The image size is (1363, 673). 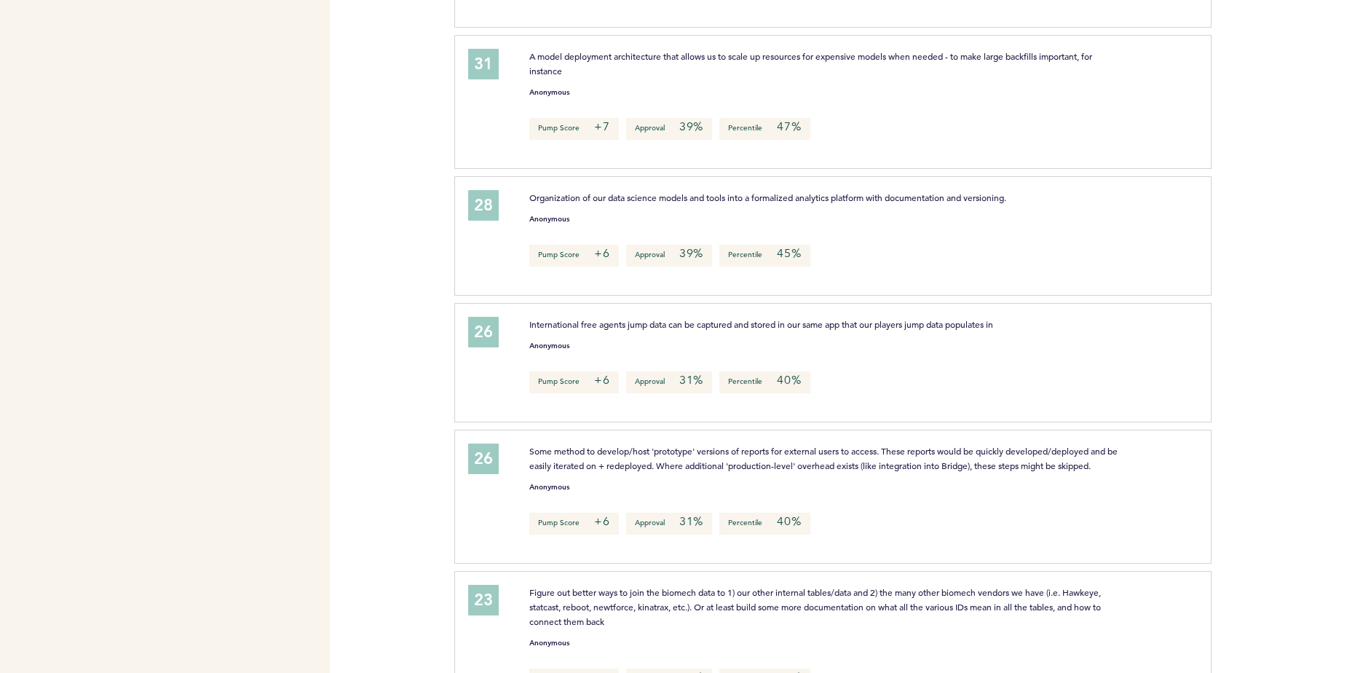 What do you see at coordinates (767, 197) in the screenshot?
I see `span: Organization of our data science models and tools into a formalized analytics platform with docum...` at bounding box center [767, 197].